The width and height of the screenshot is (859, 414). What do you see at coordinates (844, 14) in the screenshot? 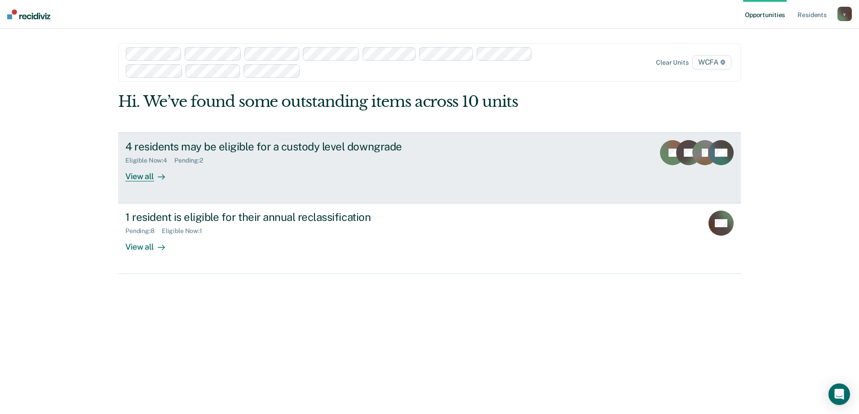
I see `button: v` at bounding box center [844, 14].